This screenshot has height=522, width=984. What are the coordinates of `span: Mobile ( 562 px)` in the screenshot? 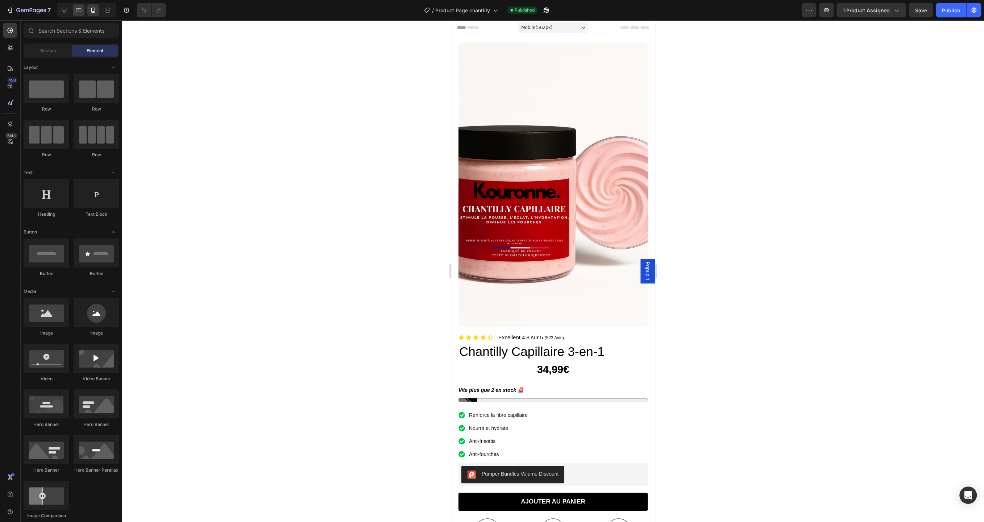 It's located at (85, 7).